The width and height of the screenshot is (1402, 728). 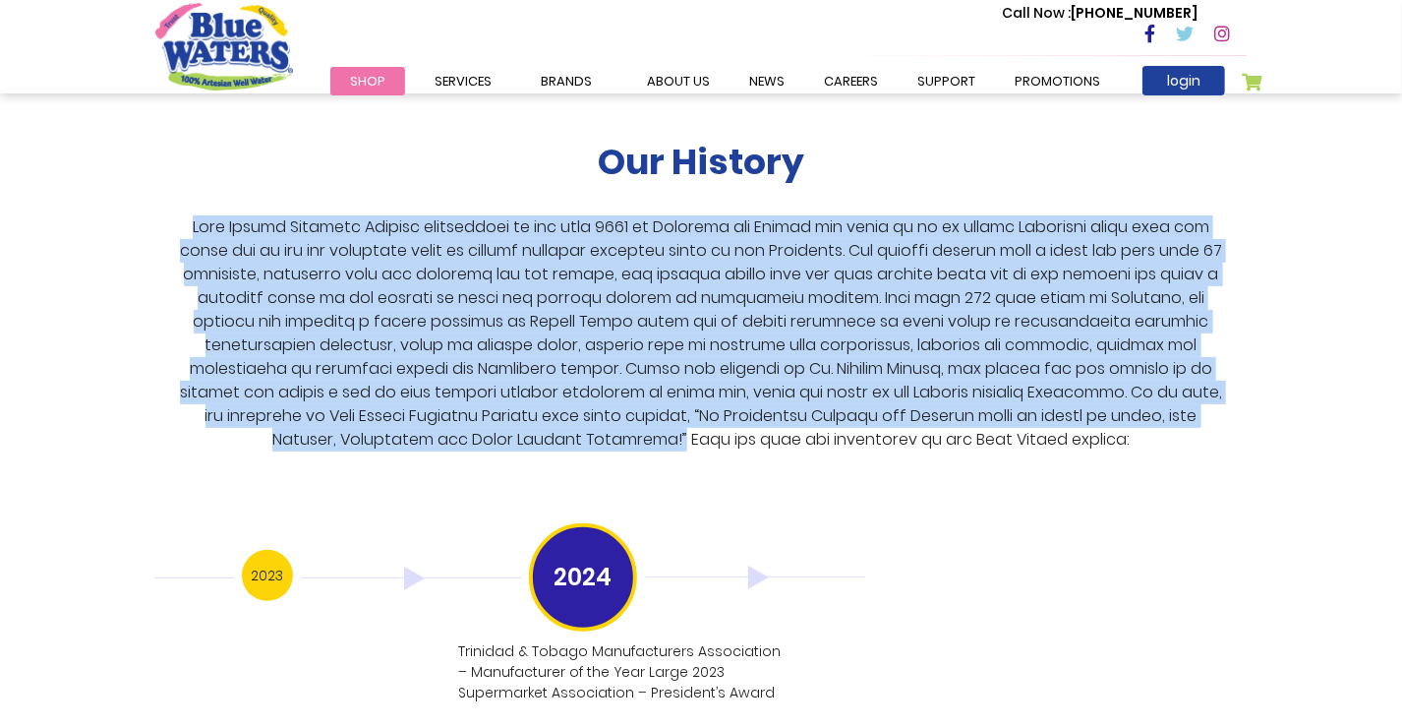 What do you see at coordinates (851, 81) in the screenshot?
I see `a: careers` at bounding box center [851, 81].